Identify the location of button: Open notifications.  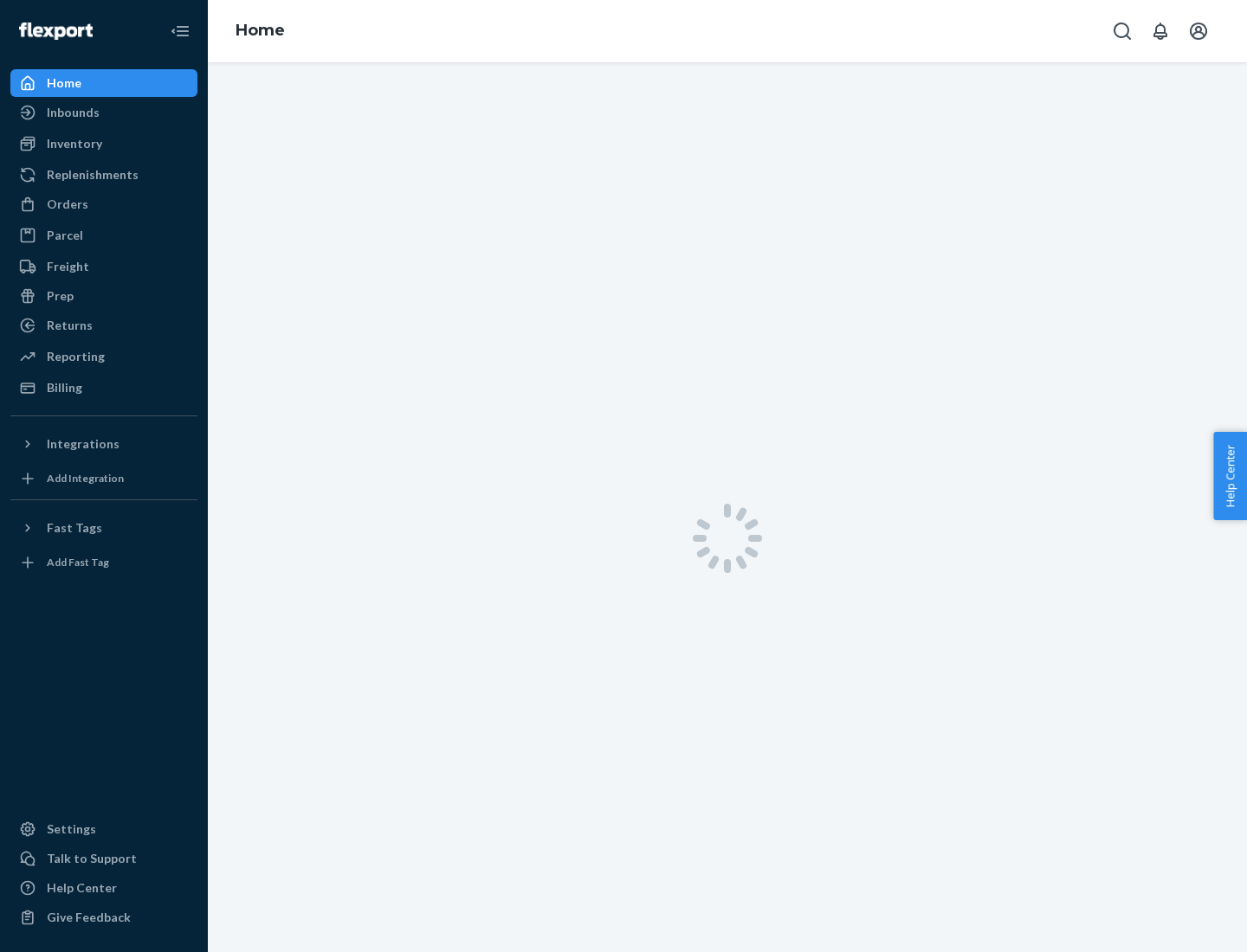
(1160, 31).